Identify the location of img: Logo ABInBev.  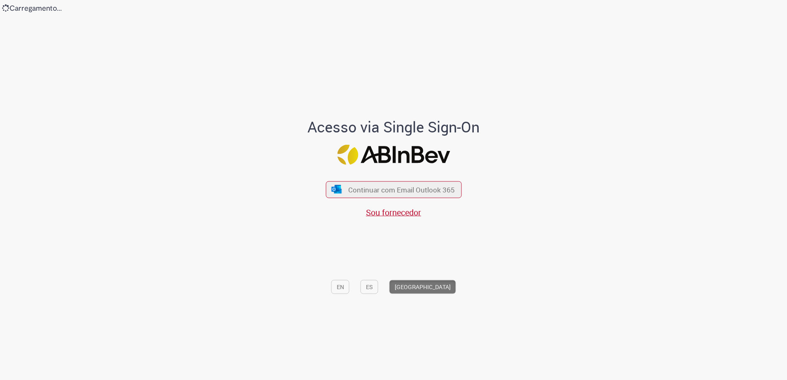
(393, 155).